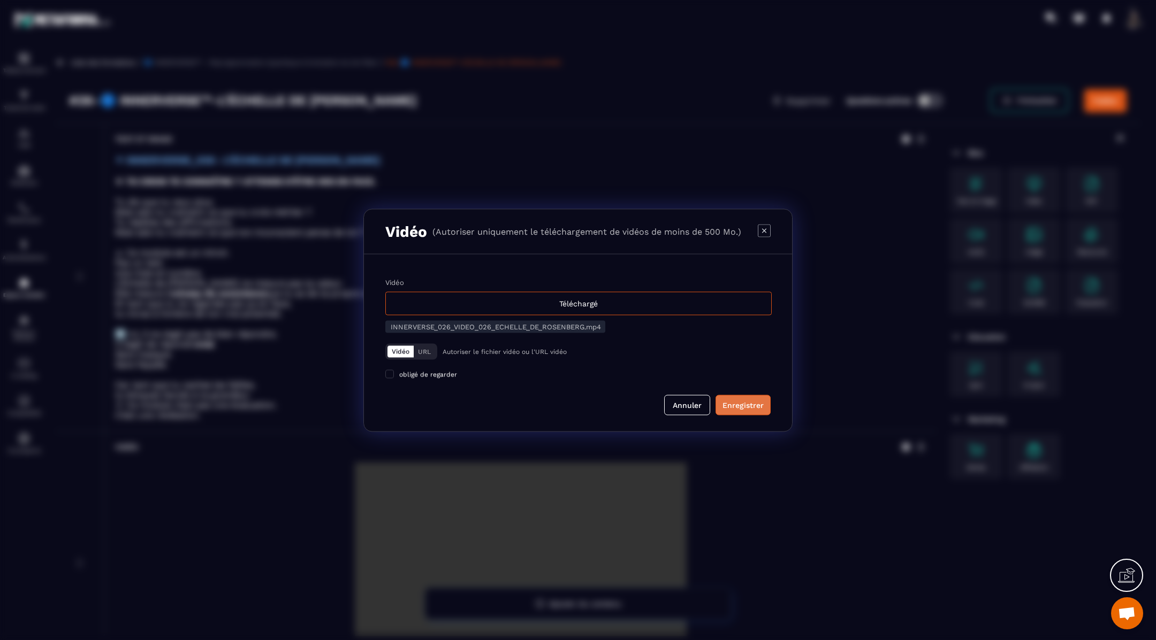  I want to click on p: (Autoriser uniquement le téléchargement de vidéos de moins de 500 Mo.), so click(586, 231).